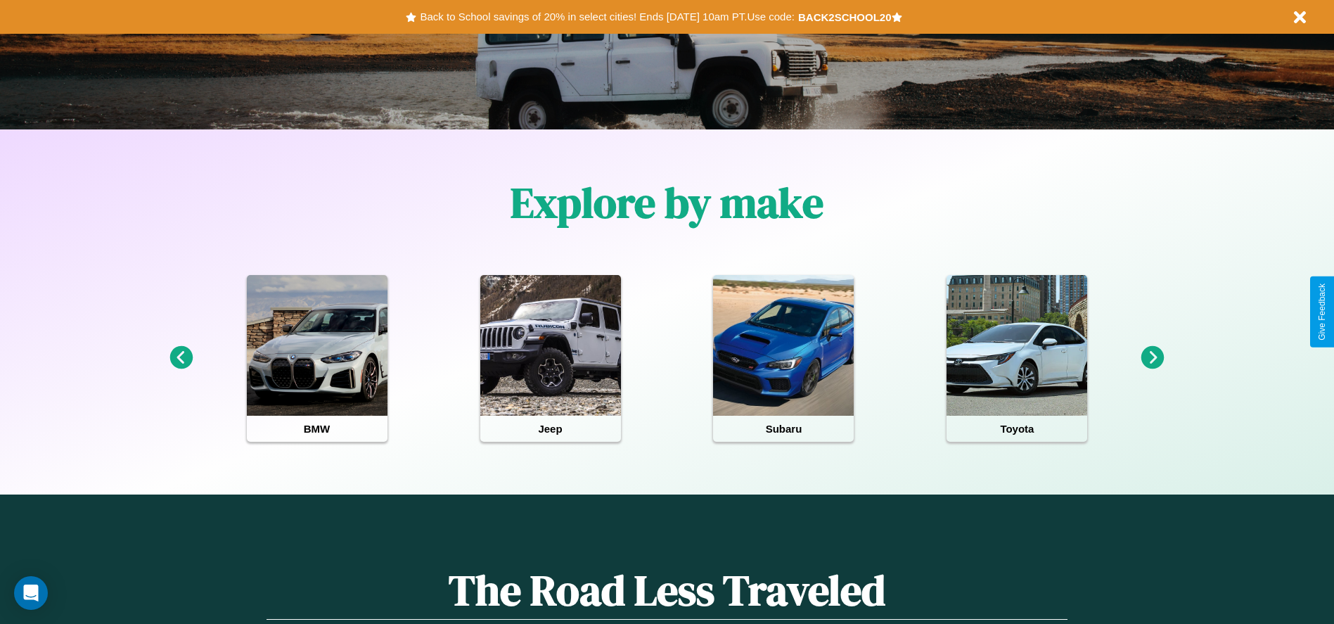 The height and width of the screenshot is (624, 1334). What do you see at coordinates (1017, 428) in the screenshot?
I see `h4: Toyota` at bounding box center [1017, 428].